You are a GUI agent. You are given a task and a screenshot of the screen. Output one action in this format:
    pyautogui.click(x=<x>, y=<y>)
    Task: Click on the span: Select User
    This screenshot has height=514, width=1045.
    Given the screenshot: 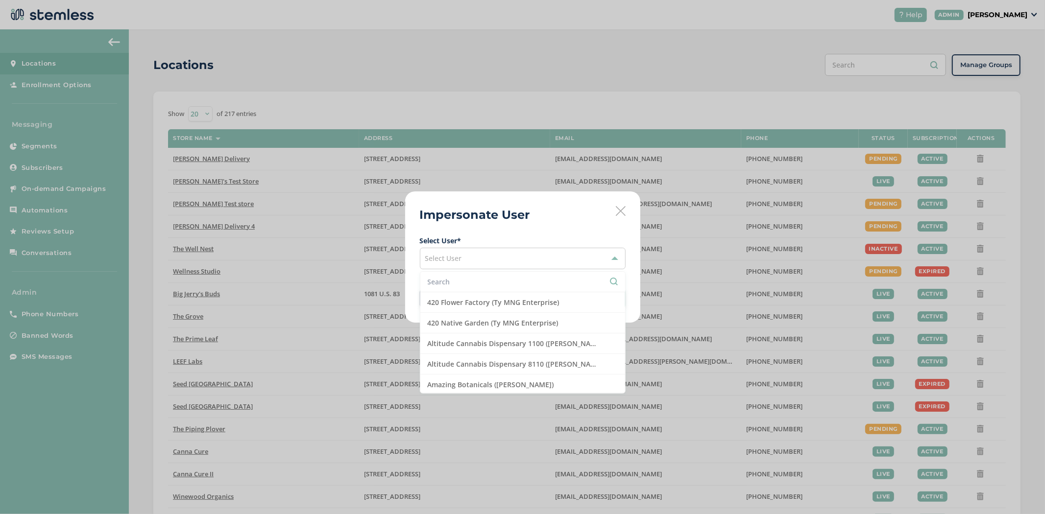 What is the action you would take?
    pyautogui.click(x=443, y=258)
    